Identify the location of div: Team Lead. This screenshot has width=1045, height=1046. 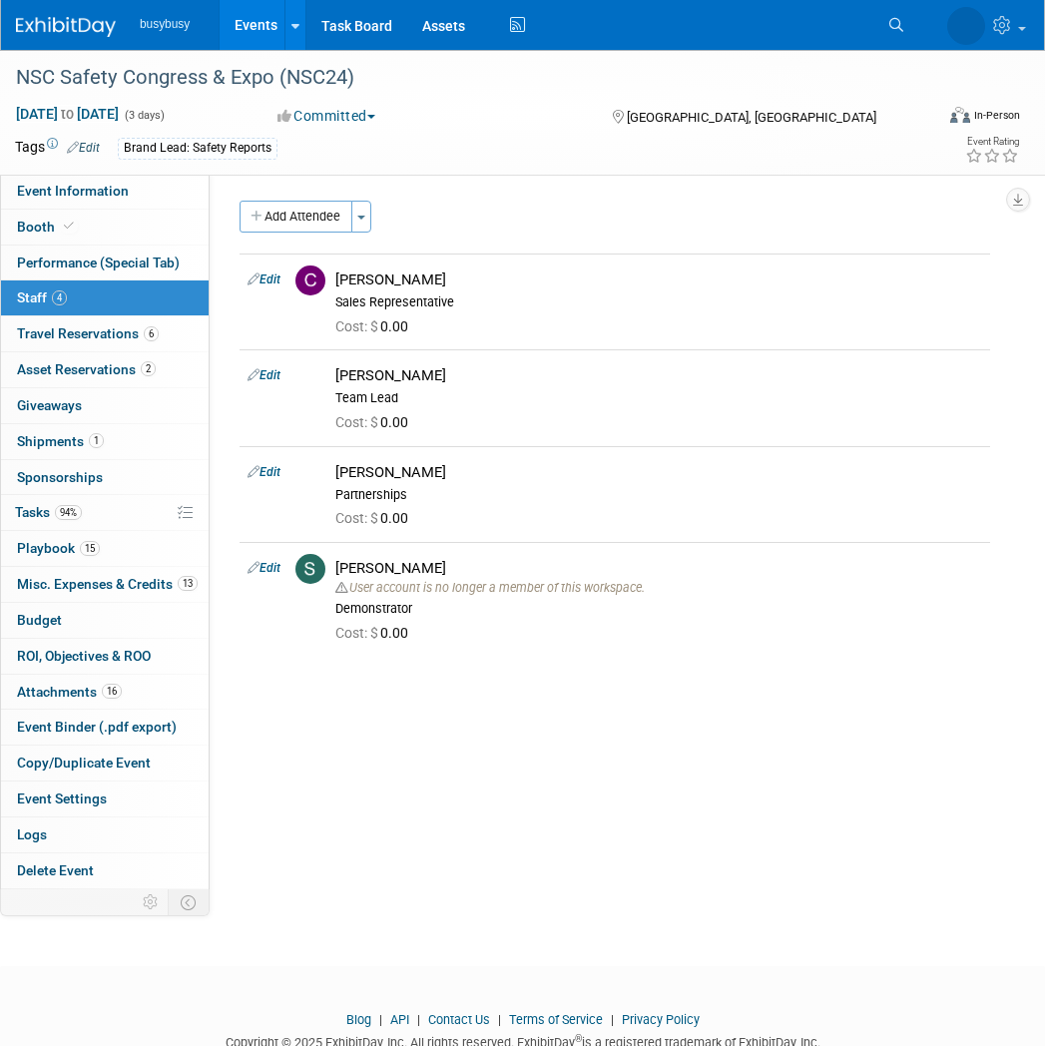
(658, 398).